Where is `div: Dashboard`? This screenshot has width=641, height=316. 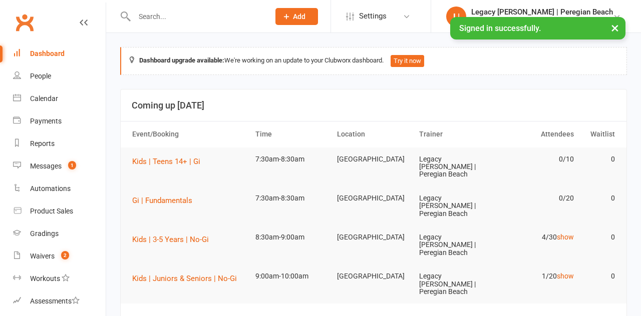 div: Dashboard is located at coordinates (47, 54).